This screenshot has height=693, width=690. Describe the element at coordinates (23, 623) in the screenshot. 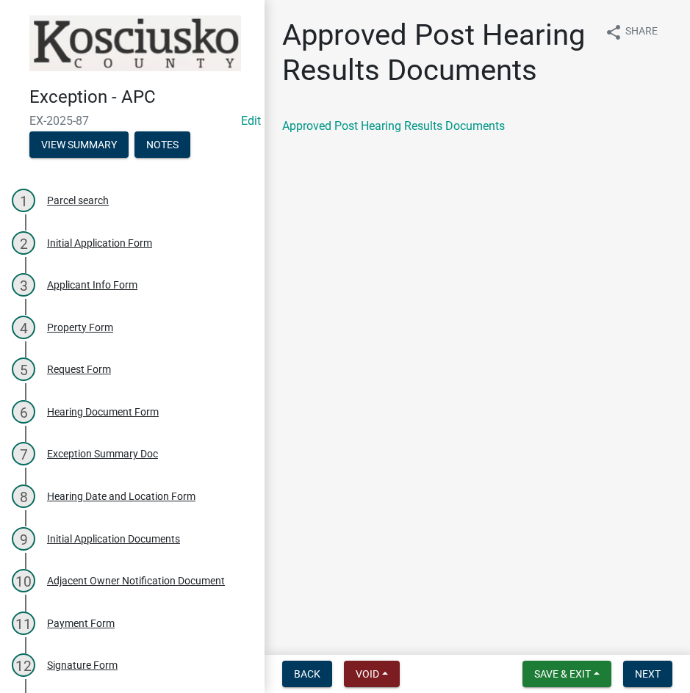

I see `div: 11` at that location.